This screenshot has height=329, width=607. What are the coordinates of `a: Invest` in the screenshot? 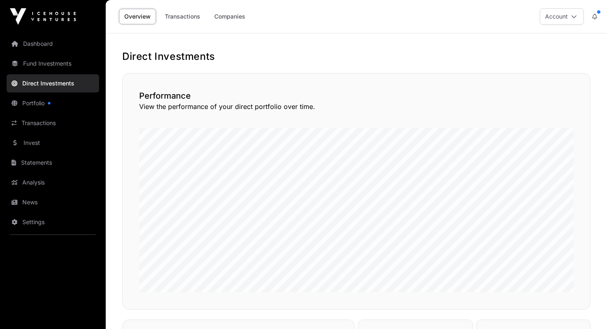 It's located at (53, 143).